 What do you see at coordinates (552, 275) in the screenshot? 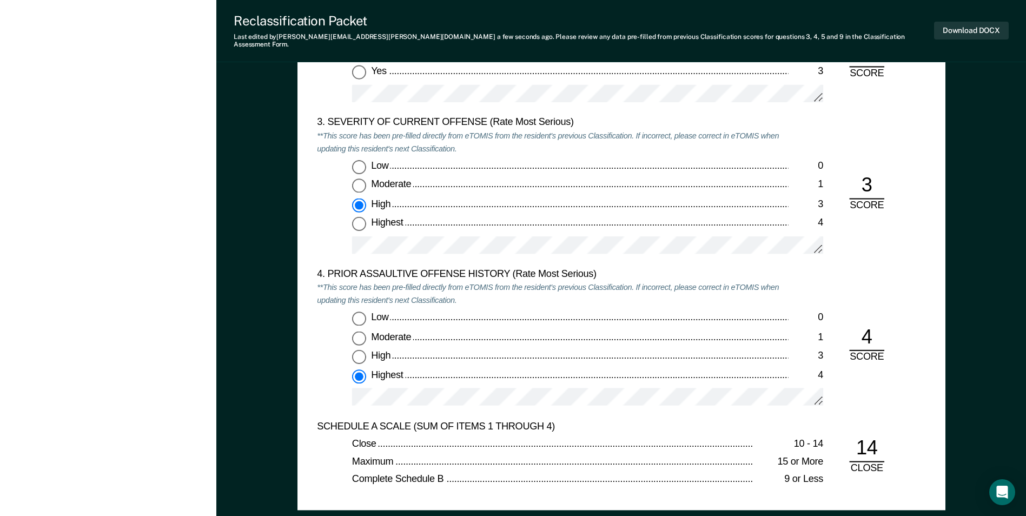
I see `div: 4. PRIOR ASSAULTIVE OFFENSE HISTORY (Rate Most Serious)` at bounding box center [552, 275].